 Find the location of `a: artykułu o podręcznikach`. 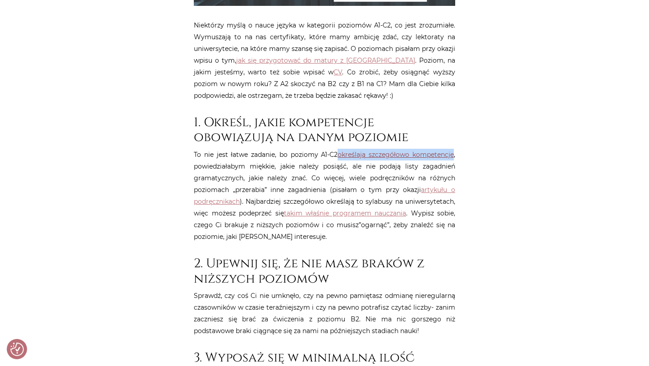

a: artykułu o podręcznikach is located at coordinates (325, 196).